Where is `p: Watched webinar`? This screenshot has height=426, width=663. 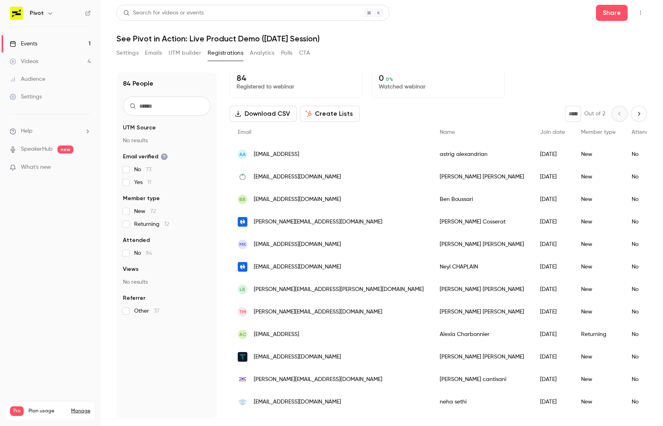 p: Watched webinar is located at coordinates (438, 87).